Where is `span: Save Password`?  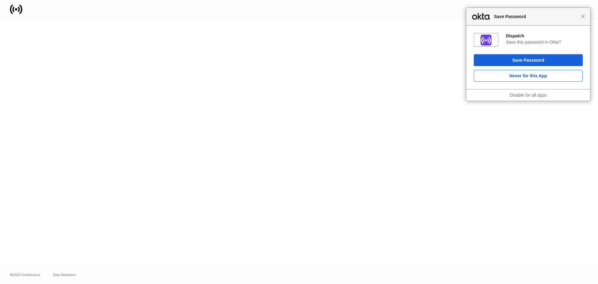
span: Save Password is located at coordinates (536, 17).